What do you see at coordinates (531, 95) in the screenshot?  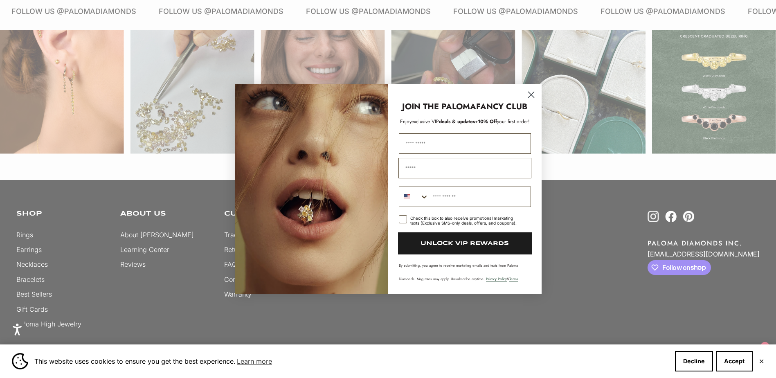 I see `button: Close dialog` at bounding box center [531, 95].